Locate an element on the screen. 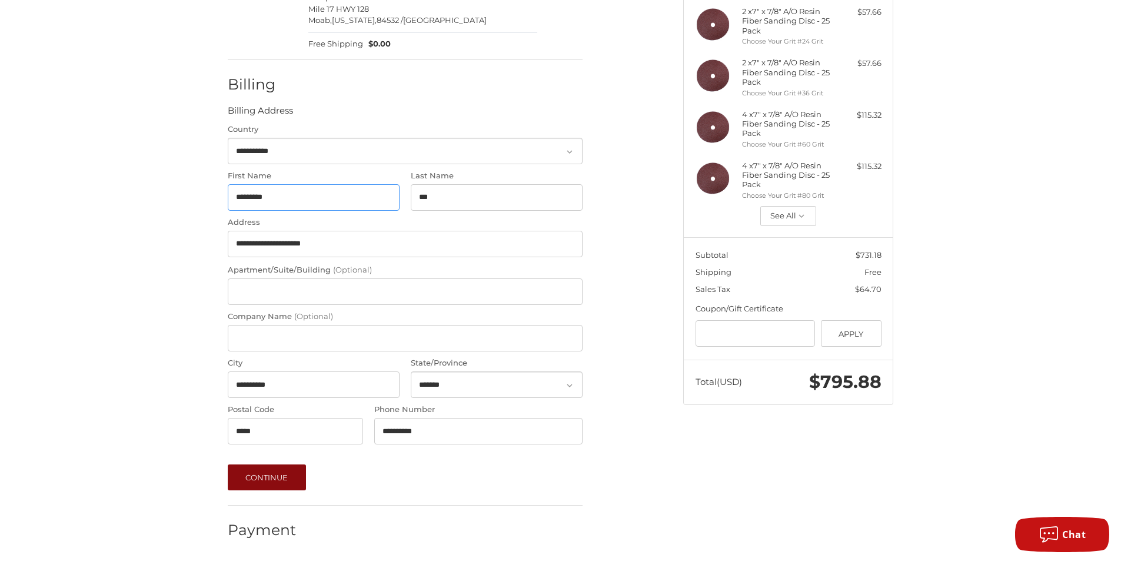 Image resolution: width=1121 pixels, height=561 pixels. label: Country is located at coordinates (405, 130).